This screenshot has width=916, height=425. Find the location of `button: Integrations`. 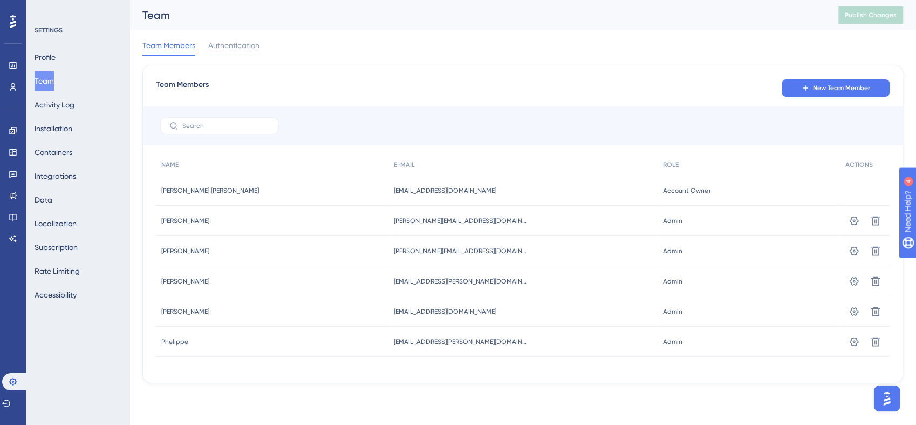

button: Integrations is located at coordinates (55, 176).